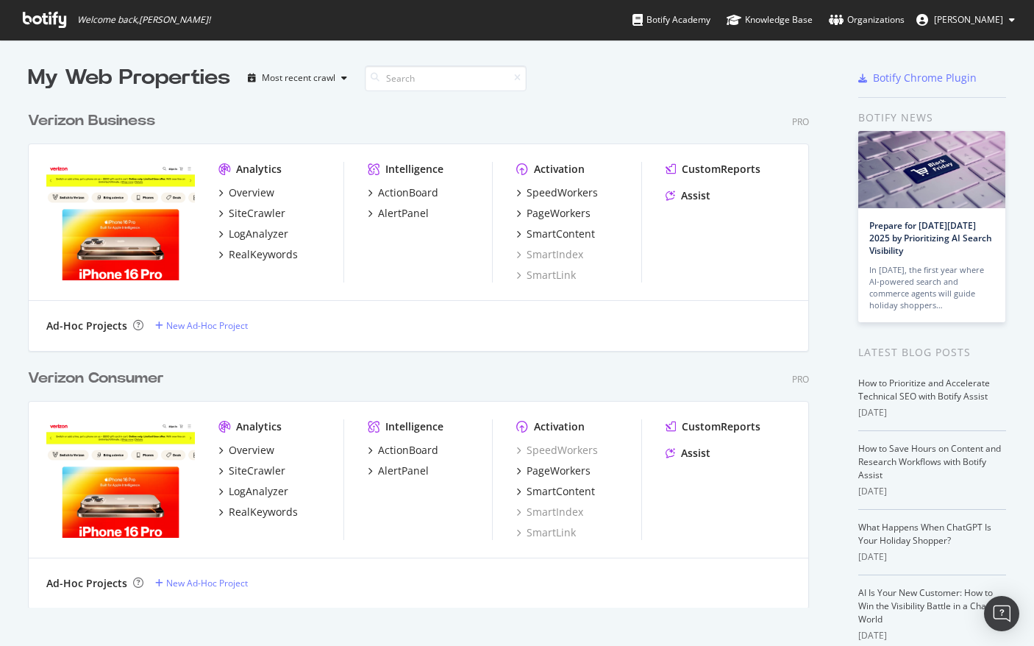 This screenshot has width=1034, height=646. What do you see at coordinates (671, 20) in the screenshot?
I see `div: Botify Academy` at bounding box center [671, 20].